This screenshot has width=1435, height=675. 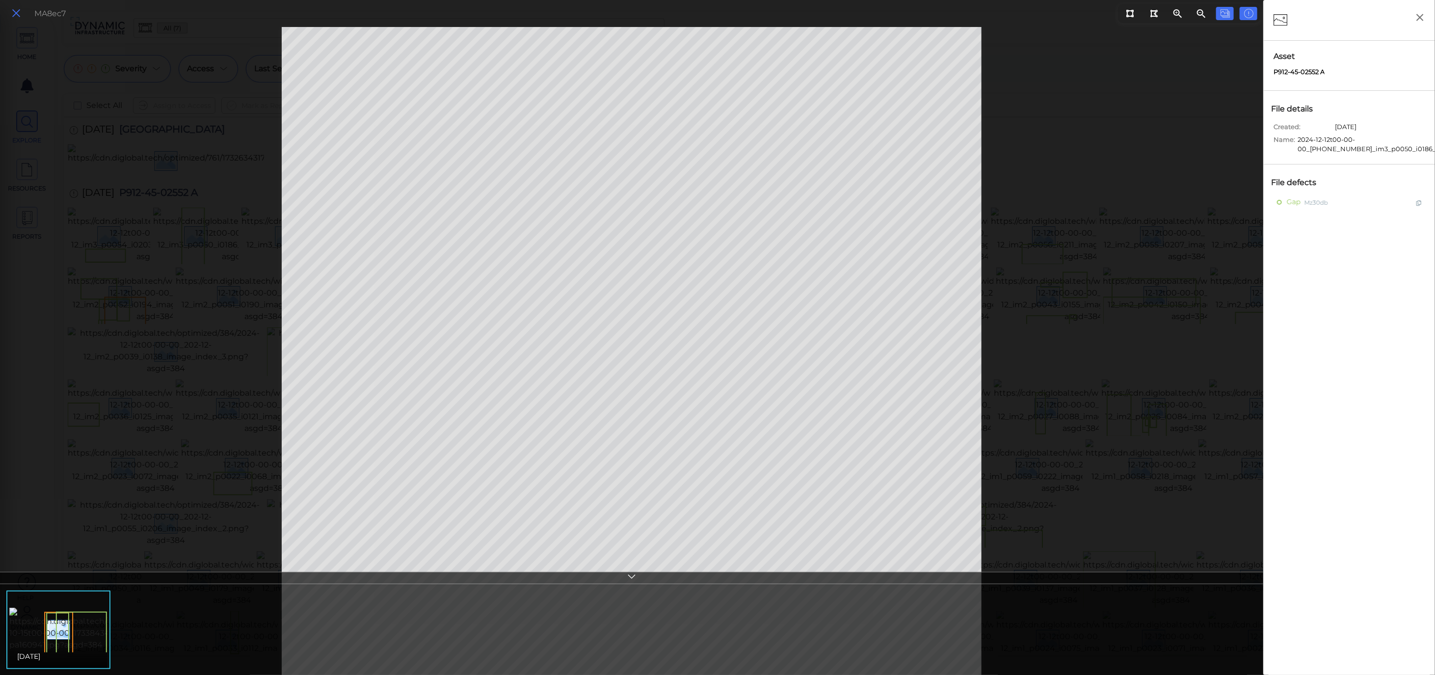 What do you see at coordinates (1297, 109) in the screenshot?
I see `div: File details` at bounding box center [1297, 109].